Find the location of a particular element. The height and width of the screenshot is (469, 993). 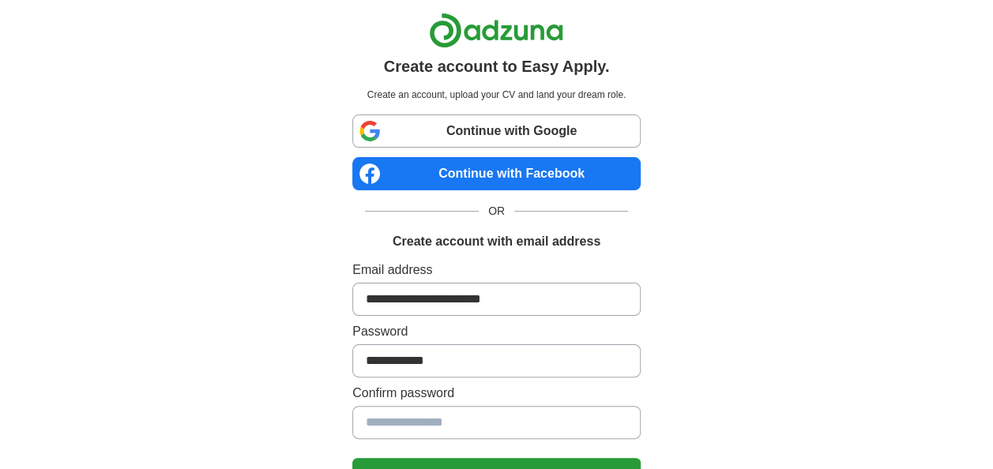

label: Email address is located at coordinates (496, 270).